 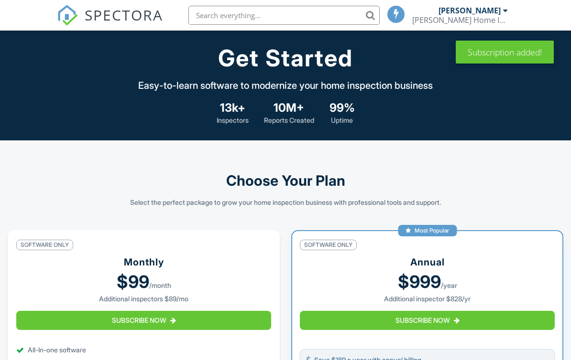 I want to click on p: Easy-to-learn software to modernize your home inspection business, so click(x=285, y=86).